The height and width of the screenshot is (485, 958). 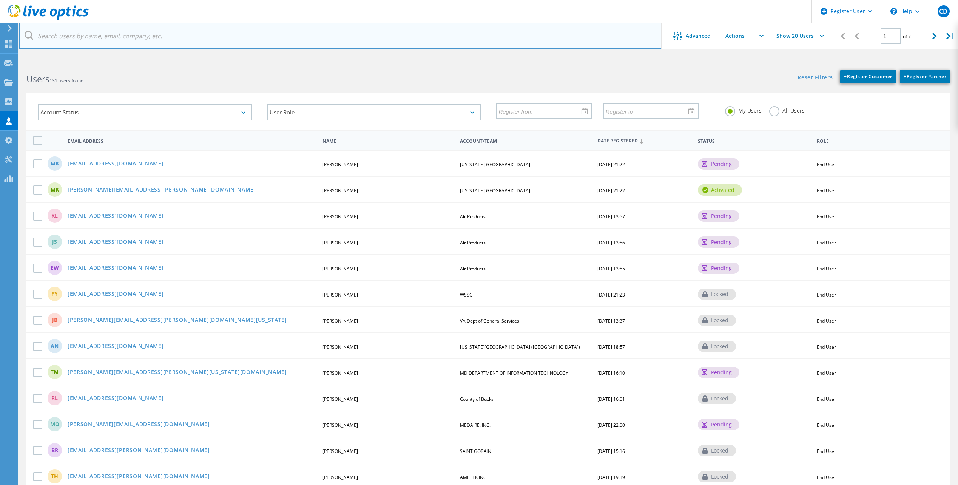 I want to click on span: Email Address, so click(x=192, y=141).